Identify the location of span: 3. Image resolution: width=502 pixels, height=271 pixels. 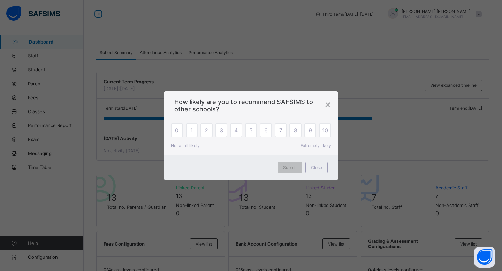
(221, 130).